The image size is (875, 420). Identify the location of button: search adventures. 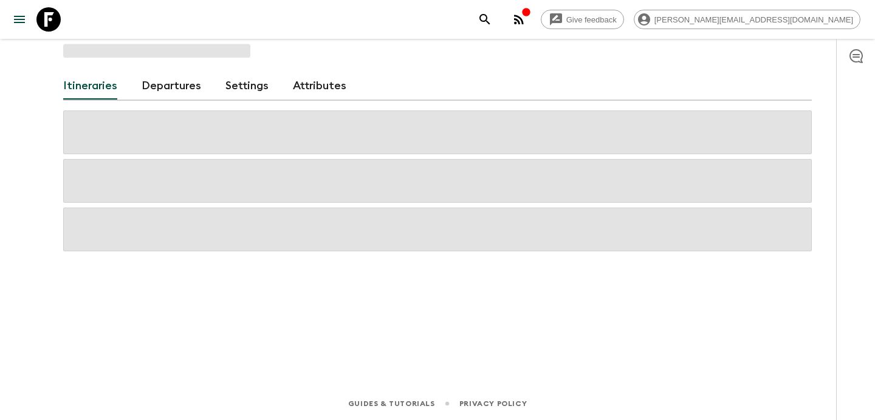
(485, 19).